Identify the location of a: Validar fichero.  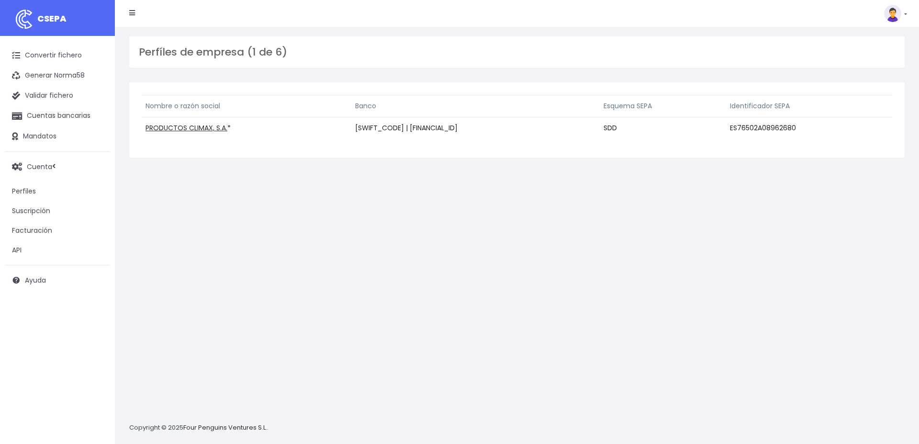
(57, 96).